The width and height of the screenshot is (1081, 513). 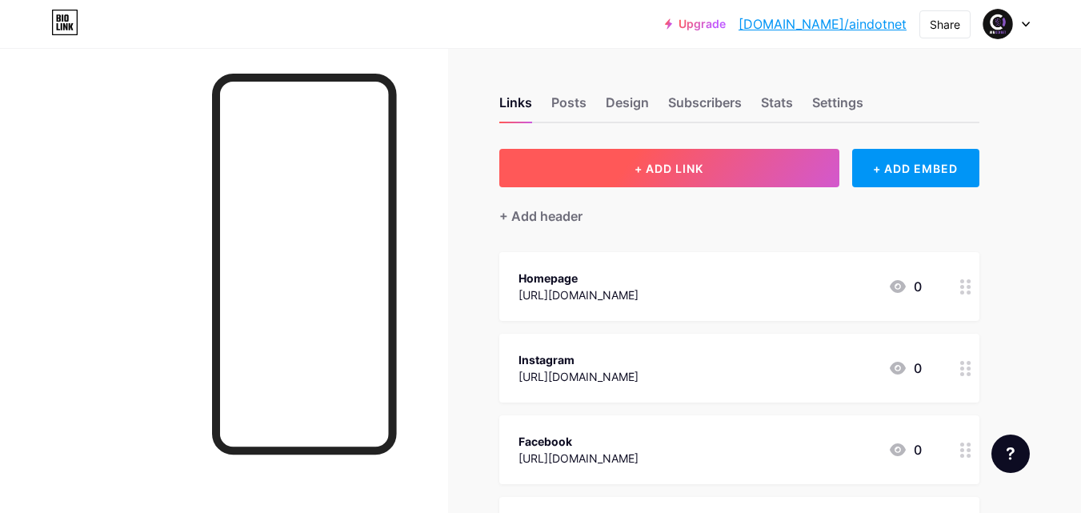 What do you see at coordinates (915, 168) in the screenshot?
I see `div: + ADD EMBED` at bounding box center [915, 168].